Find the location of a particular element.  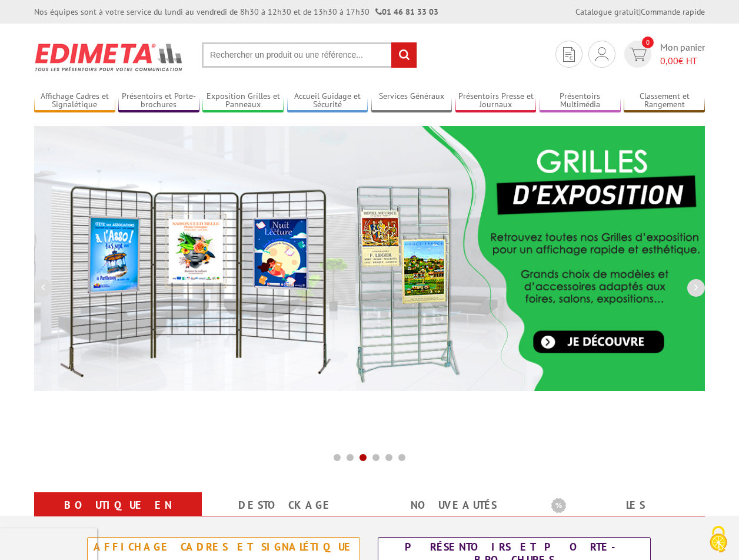

b: Les promotions is located at coordinates (625, 506).